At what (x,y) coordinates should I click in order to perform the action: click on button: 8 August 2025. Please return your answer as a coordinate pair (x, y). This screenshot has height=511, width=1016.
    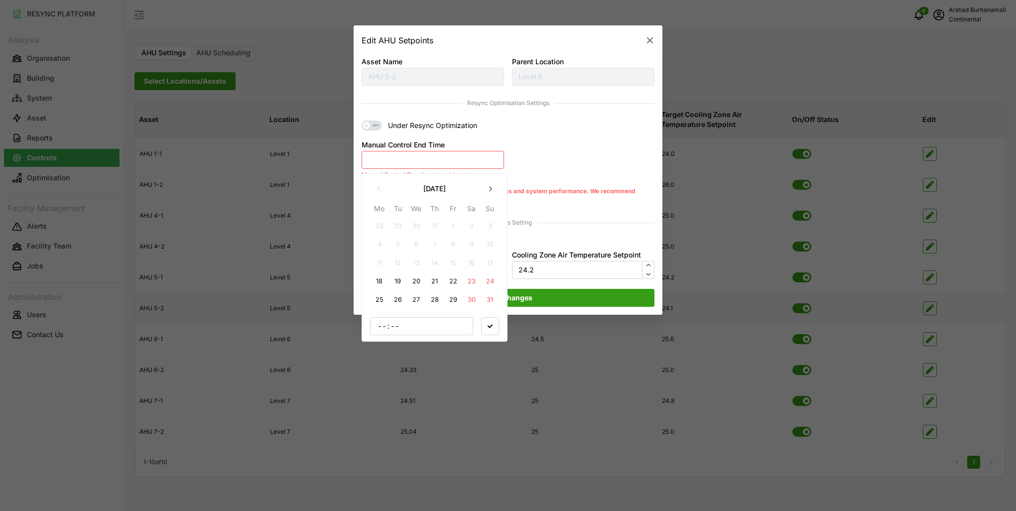
    Looking at the image, I should click on (453, 244).